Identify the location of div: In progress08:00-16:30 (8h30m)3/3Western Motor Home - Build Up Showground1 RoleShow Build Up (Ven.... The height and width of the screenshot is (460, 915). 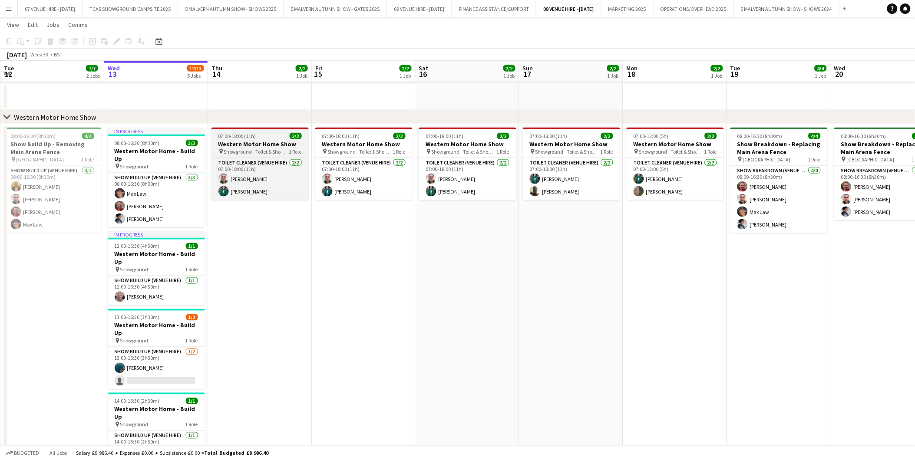
(156, 178).